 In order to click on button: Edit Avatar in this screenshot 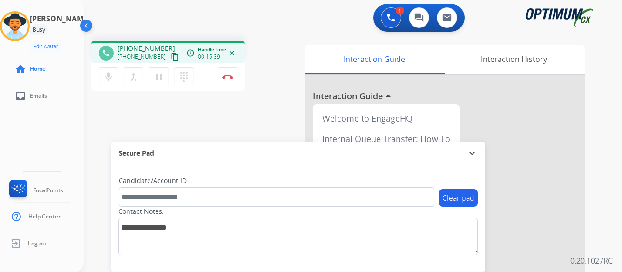, I will do `click(46, 46)`.